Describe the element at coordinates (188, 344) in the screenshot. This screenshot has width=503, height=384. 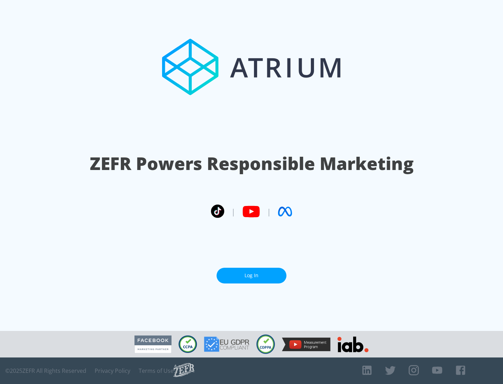
I see `img: CCPA Compliant` at that location.